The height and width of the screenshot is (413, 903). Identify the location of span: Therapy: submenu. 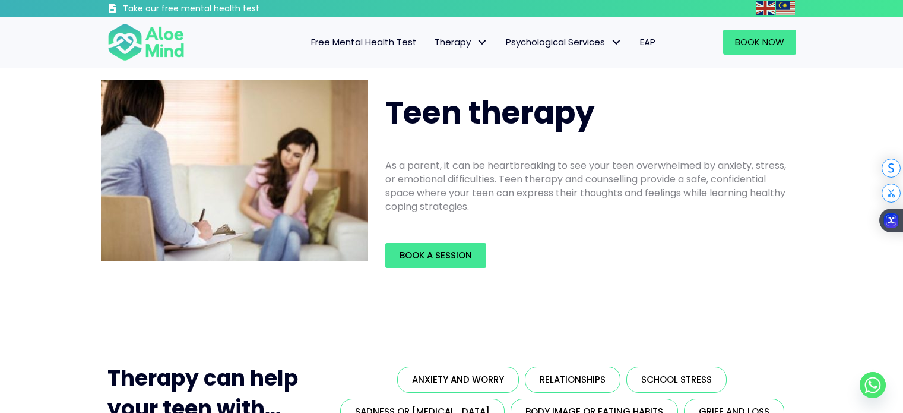
(482, 42).